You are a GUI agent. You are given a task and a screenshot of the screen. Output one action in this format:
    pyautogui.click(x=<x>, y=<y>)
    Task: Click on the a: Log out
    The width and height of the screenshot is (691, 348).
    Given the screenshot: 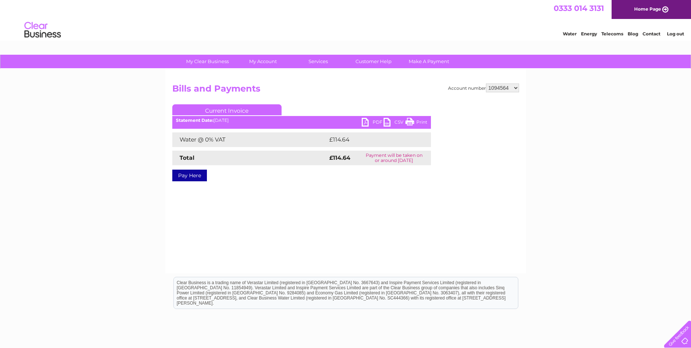 What is the action you would take?
    pyautogui.click(x=675, y=34)
    